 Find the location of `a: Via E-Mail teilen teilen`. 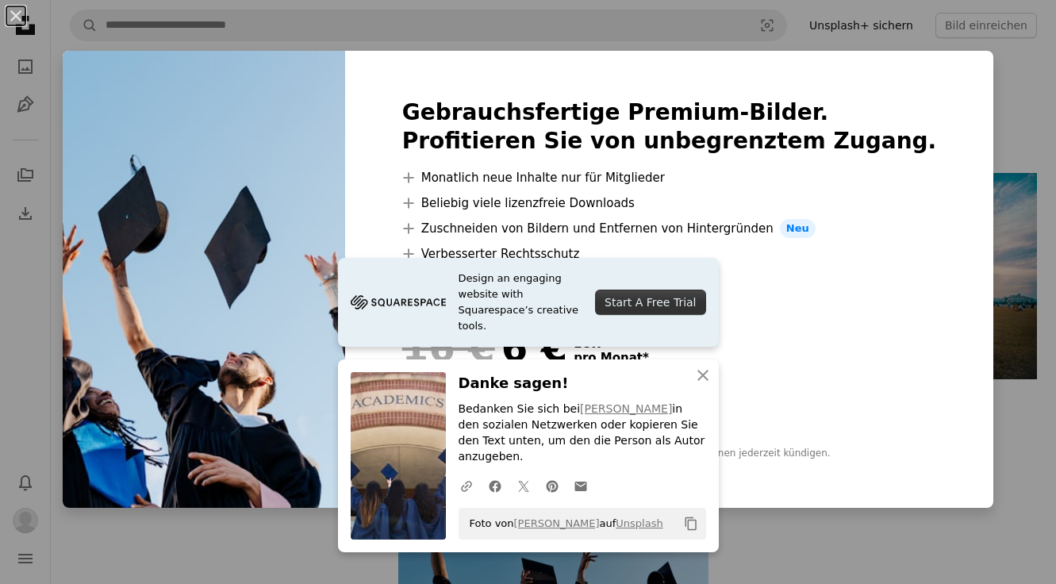

a: Via E-Mail teilen teilen is located at coordinates (581, 486).